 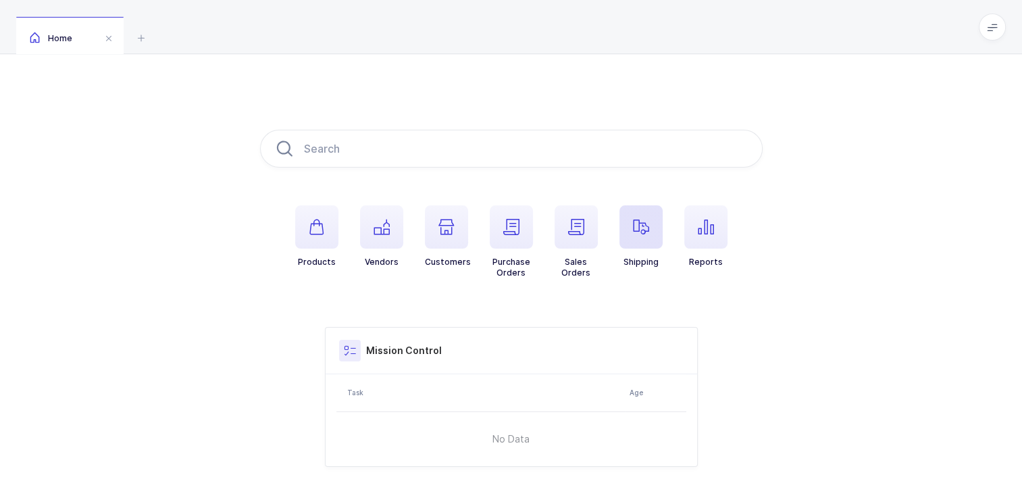 I want to click on div: Age, so click(x=656, y=392).